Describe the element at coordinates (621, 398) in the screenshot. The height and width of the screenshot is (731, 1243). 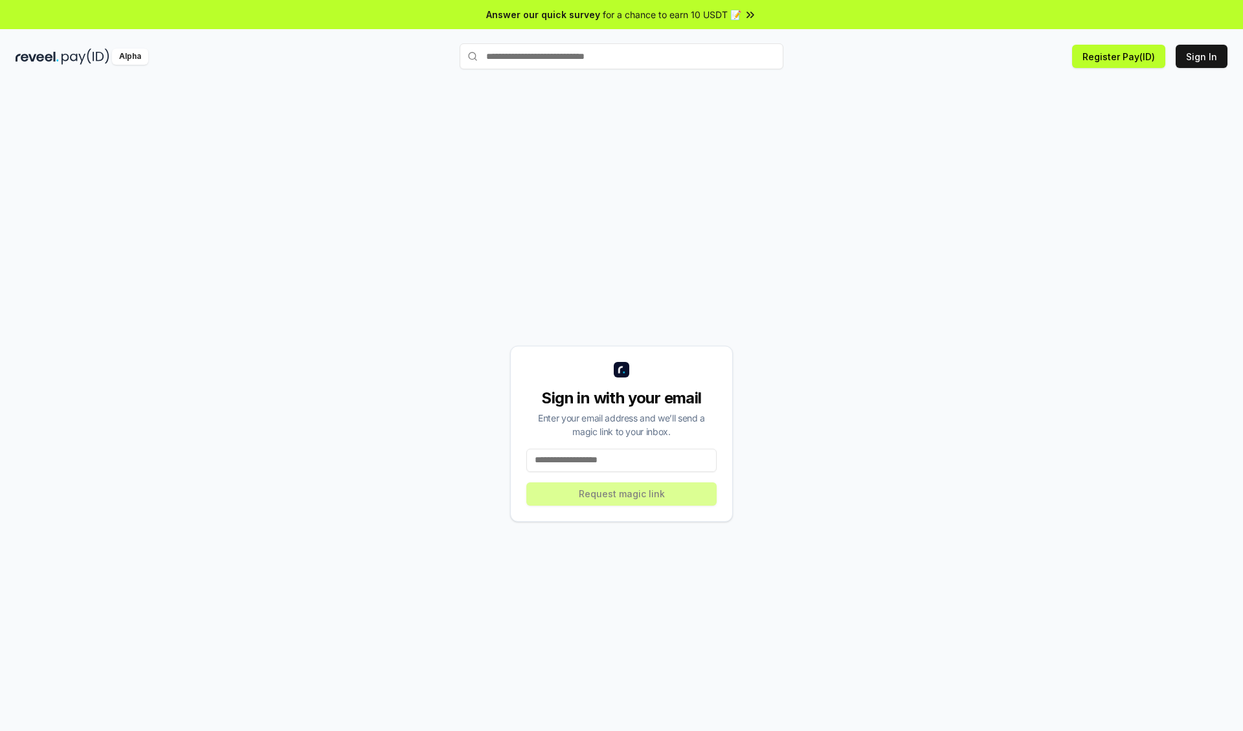
I see `div: Sign in with your email` at that location.